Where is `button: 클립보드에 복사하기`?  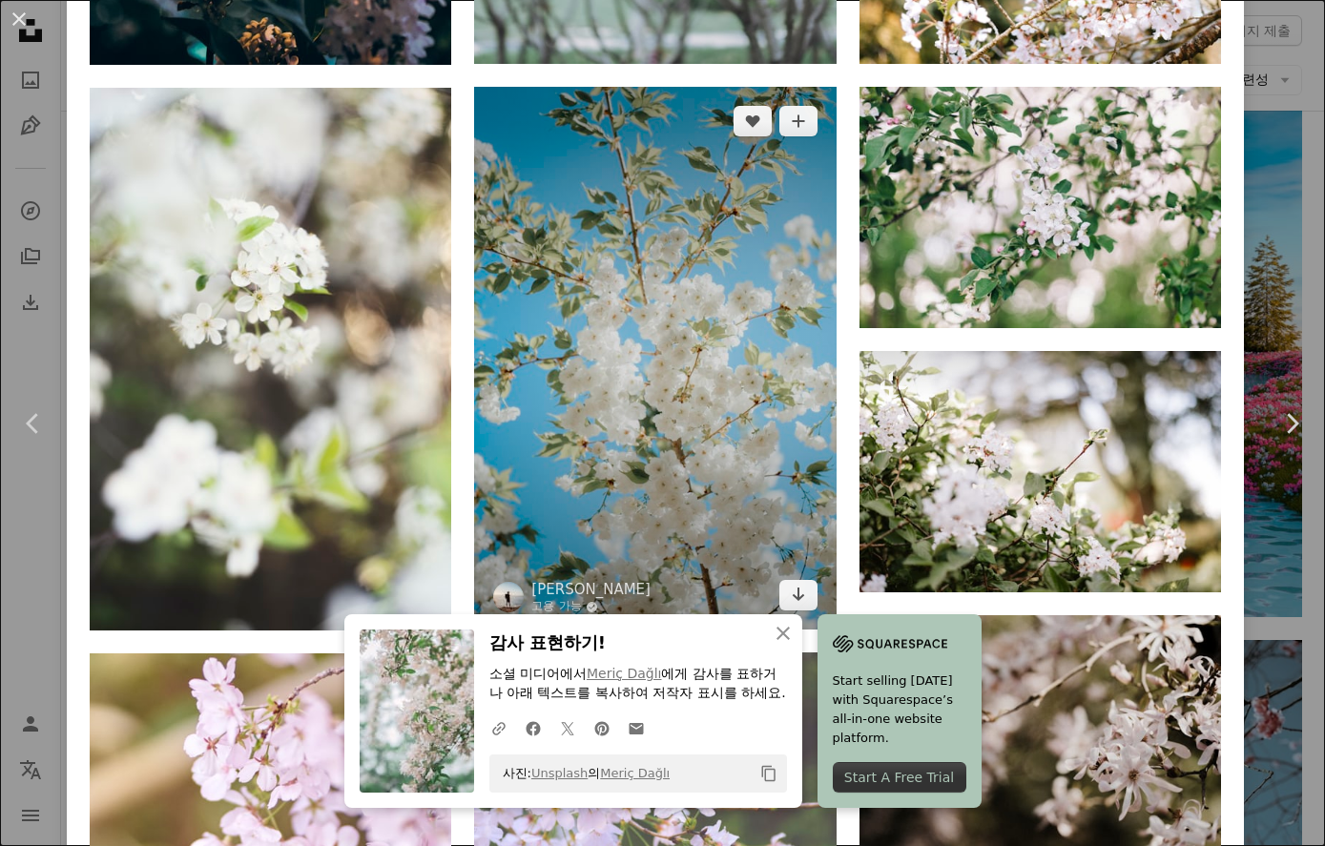
button: 클립보드에 복사하기 is located at coordinates (769, 774).